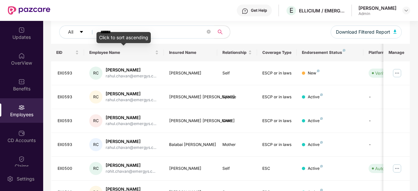 The width and height of the screenshot is (418, 191). Describe the element at coordinates (220, 32) in the screenshot. I see `span: search` at that location.